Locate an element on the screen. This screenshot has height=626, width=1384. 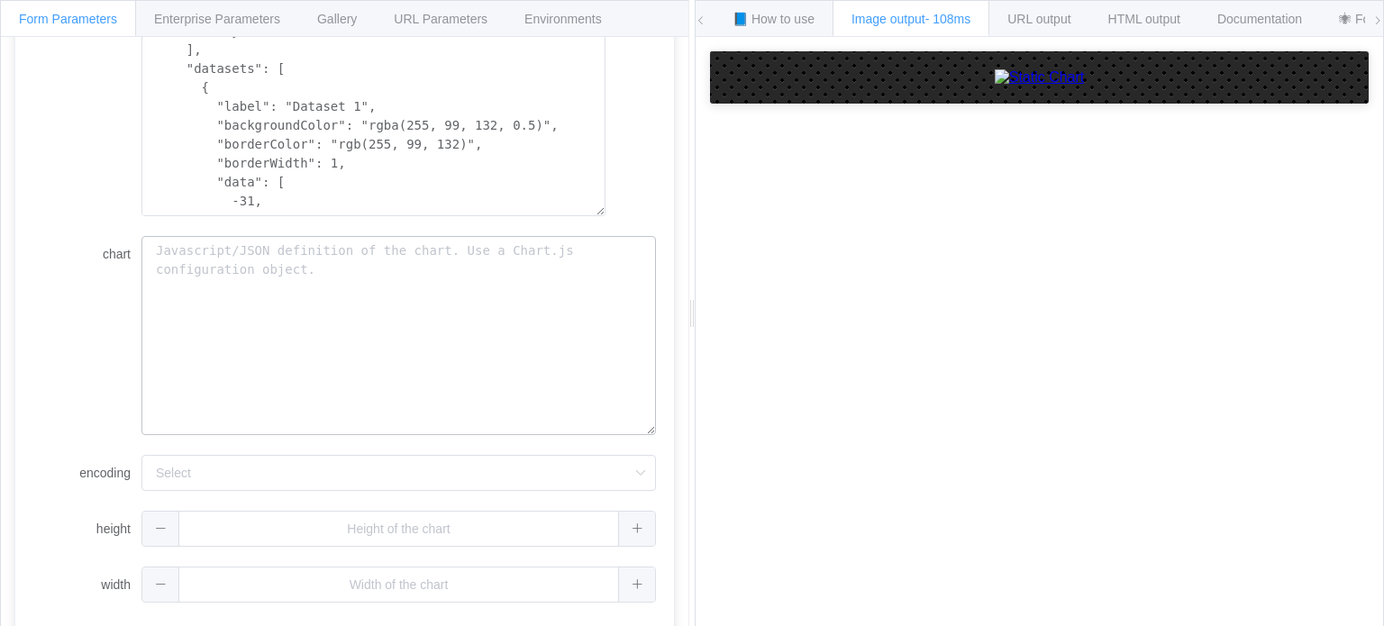
input: Width of the chart is located at coordinates (398, 585).